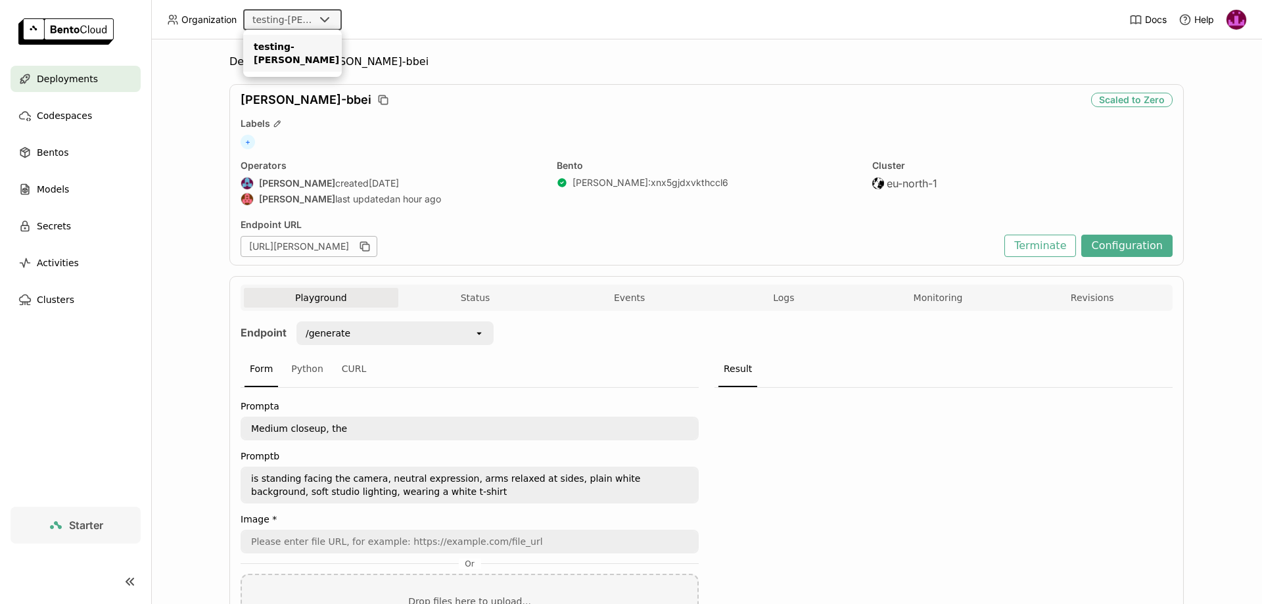 The image size is (1262, 604). I want to click on div: last updated, so click(390, 199).